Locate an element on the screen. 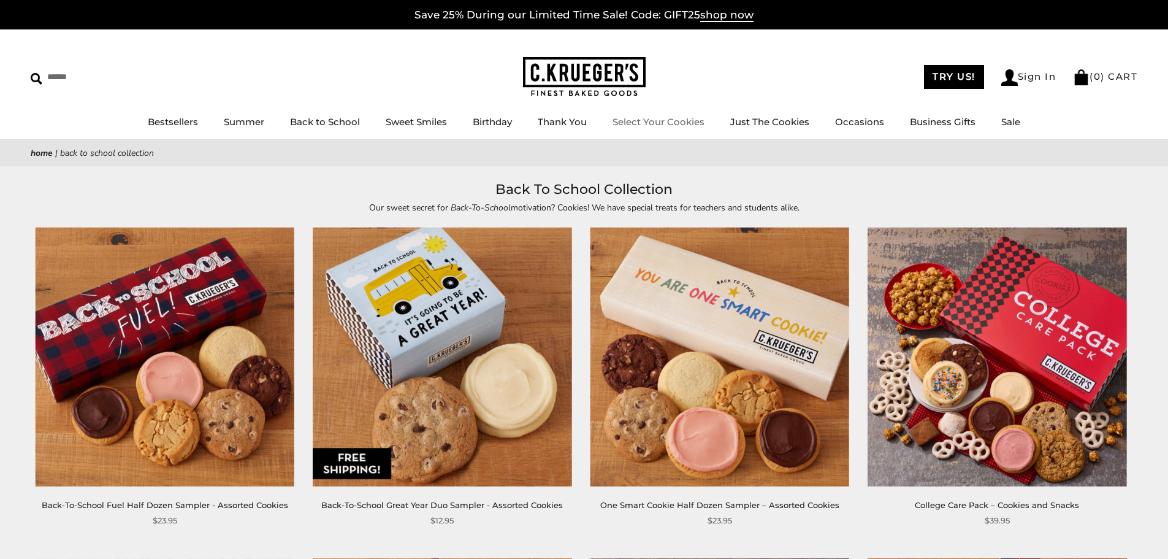 The image size is (1168, 559). span: motivation? Cookies! We have special treats for teachers and students alike. is located at coordinates (655, 207).